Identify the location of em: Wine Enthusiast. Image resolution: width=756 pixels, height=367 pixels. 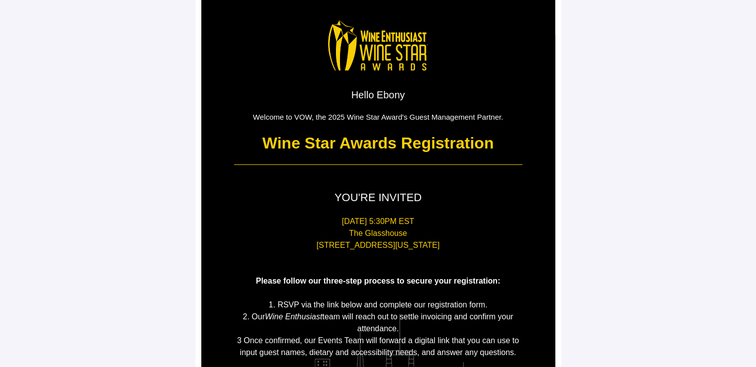
(293, 316).